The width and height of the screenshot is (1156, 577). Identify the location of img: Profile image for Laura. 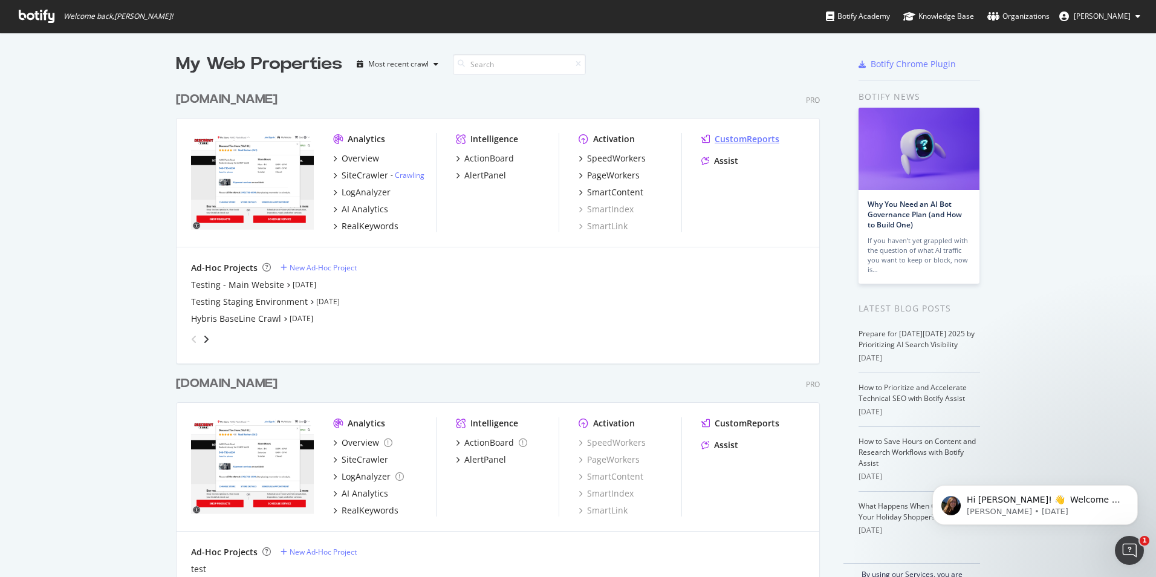
(37, 46).